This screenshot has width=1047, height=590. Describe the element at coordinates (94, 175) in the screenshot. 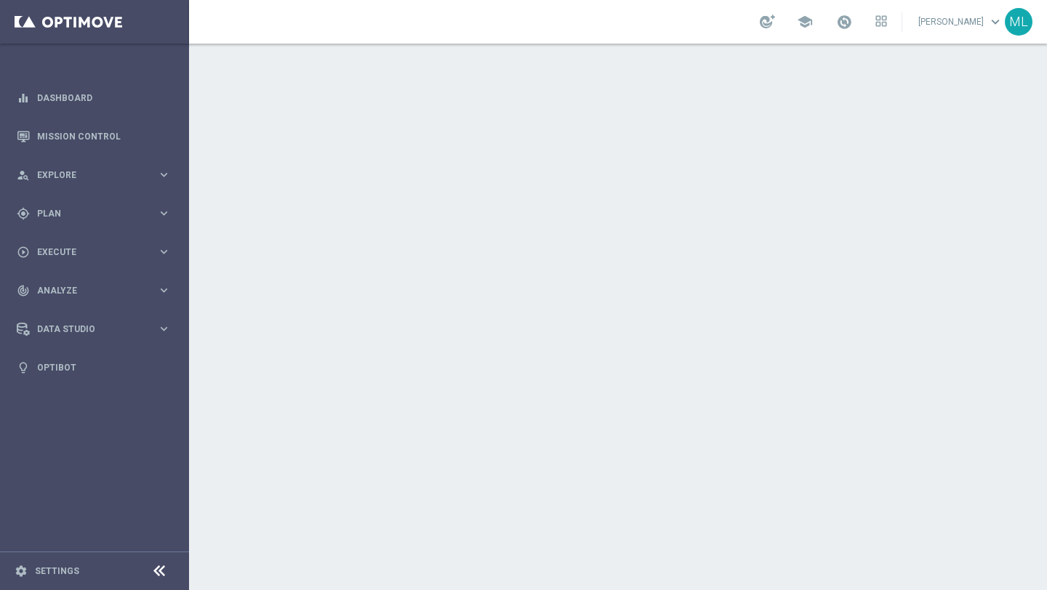

I see `button: person_search Explore keyboard_arrow_right` at that location.